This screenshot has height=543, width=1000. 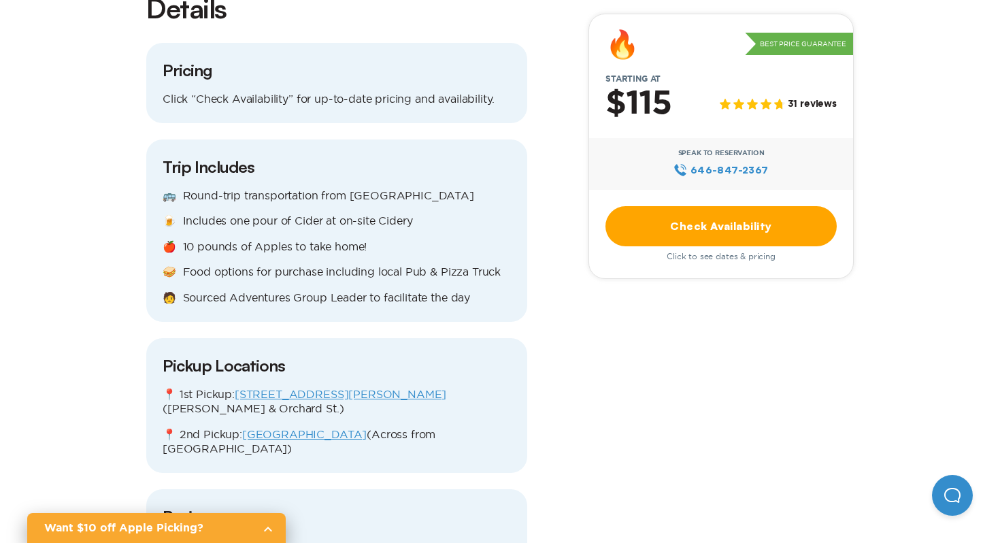 What do you see at coordinates (337, 247) in the screenshot?
I see `p: 🍎 10 pounds of Apples to take home!` at bounding box center [337, 247].